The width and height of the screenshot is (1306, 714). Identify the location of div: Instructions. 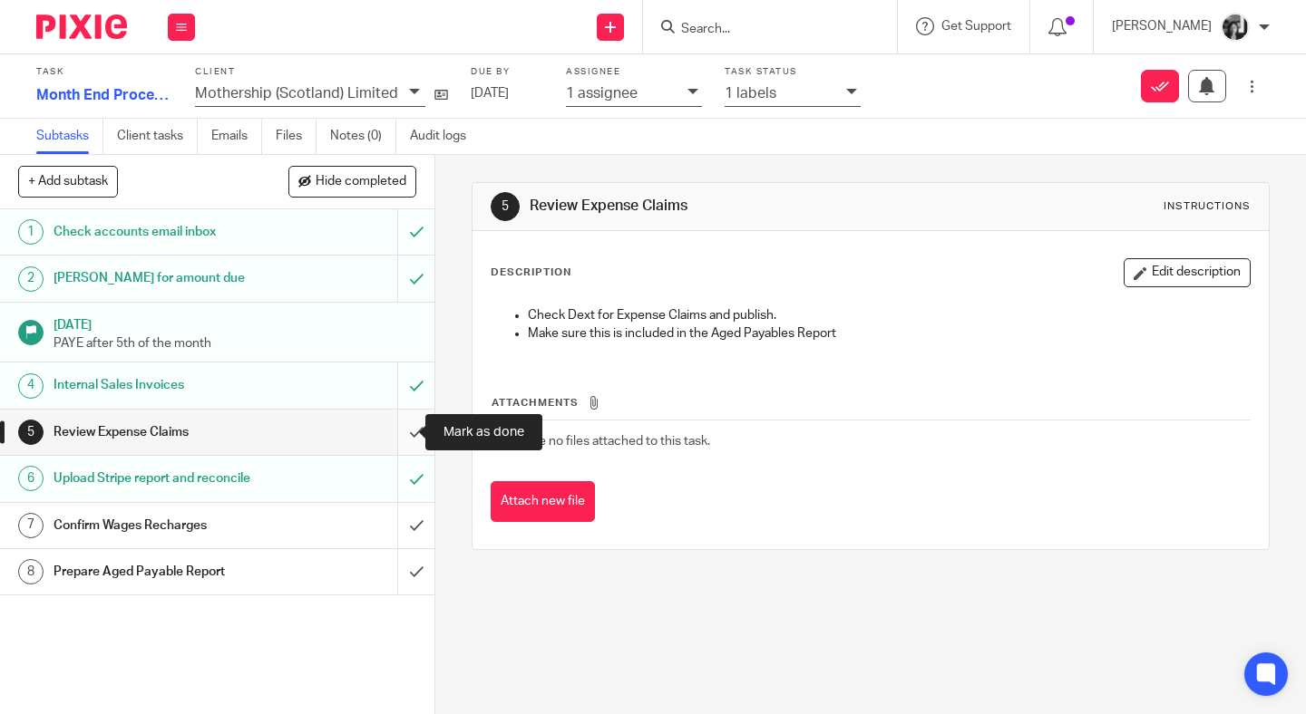
(1207, 207).